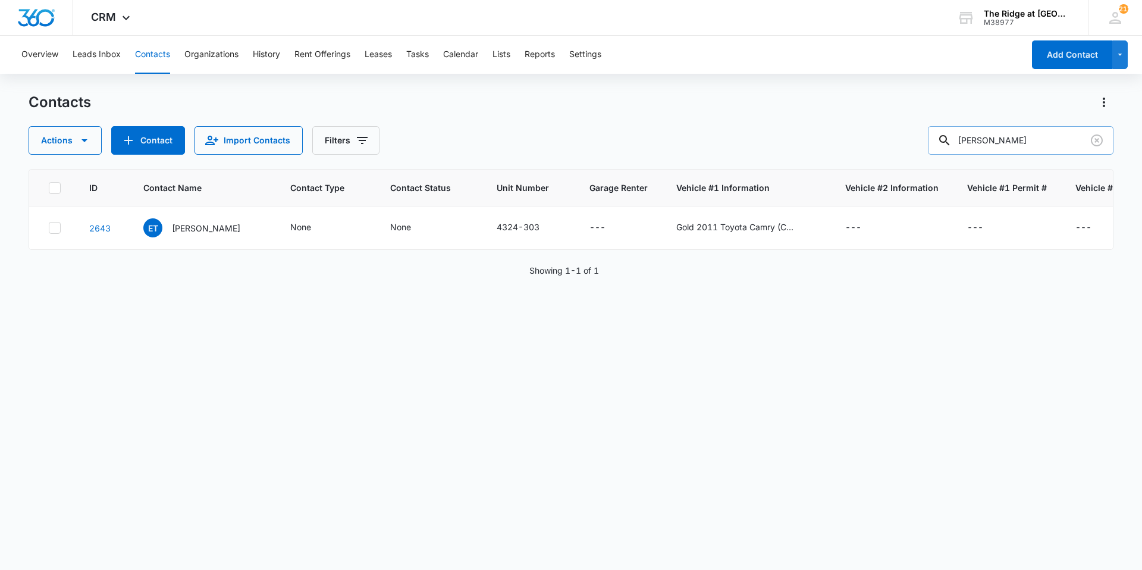  I want to click on div: Unit Number - 4324-303 - Select to Edit Field, so click(529, 228).